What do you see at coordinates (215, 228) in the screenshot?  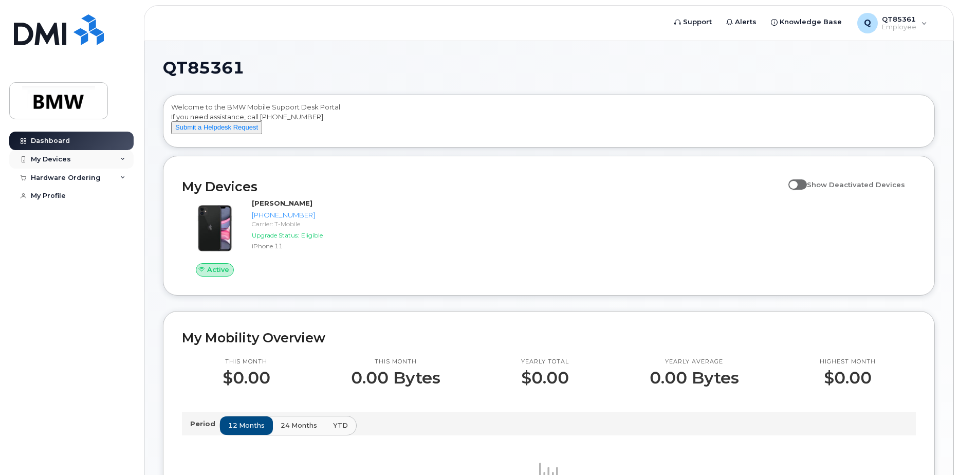 I see `img: iPhone_11.jpg` at bounding box center [215, 228].